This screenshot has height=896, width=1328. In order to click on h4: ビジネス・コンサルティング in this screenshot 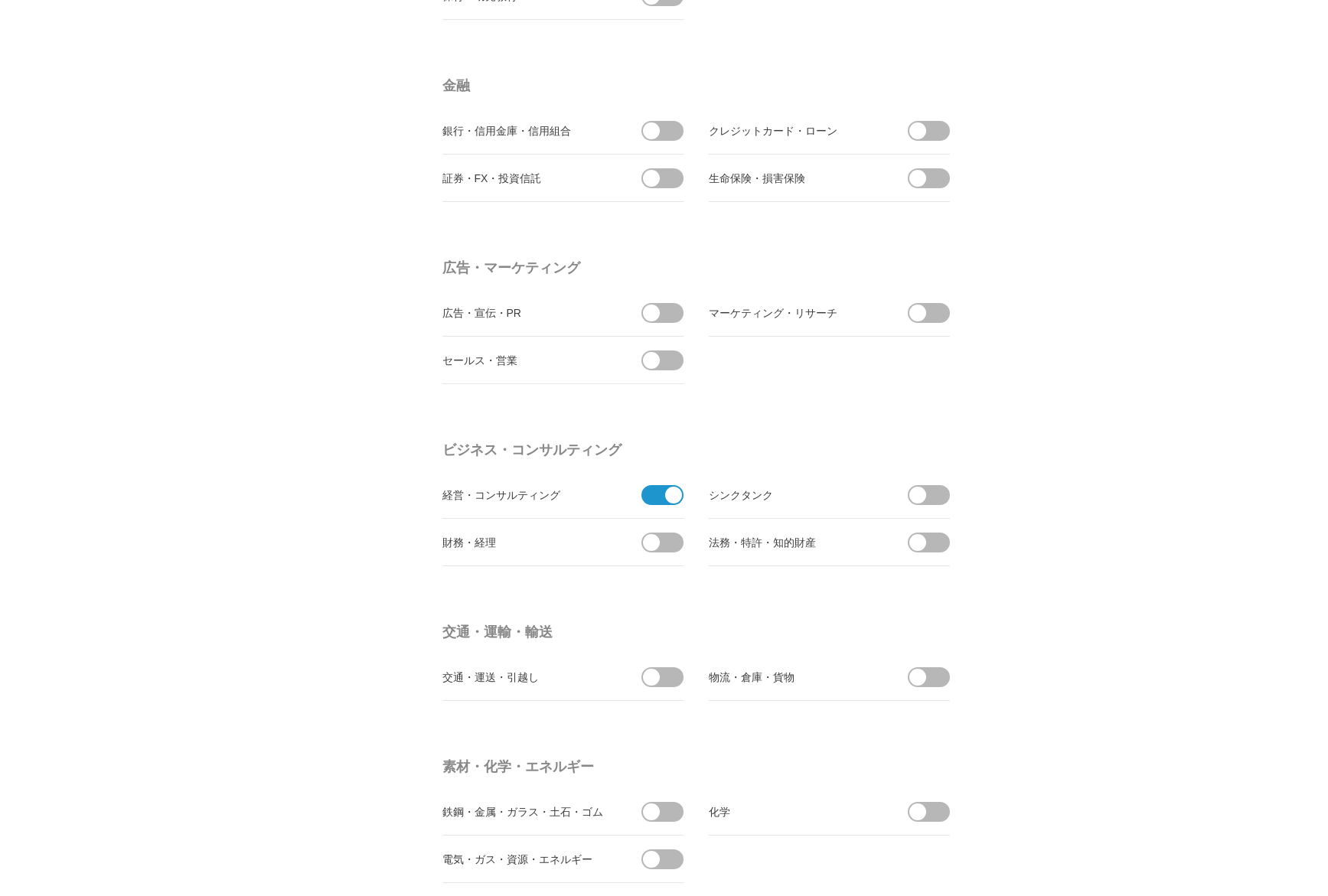, I will do `click(699, 450)`.